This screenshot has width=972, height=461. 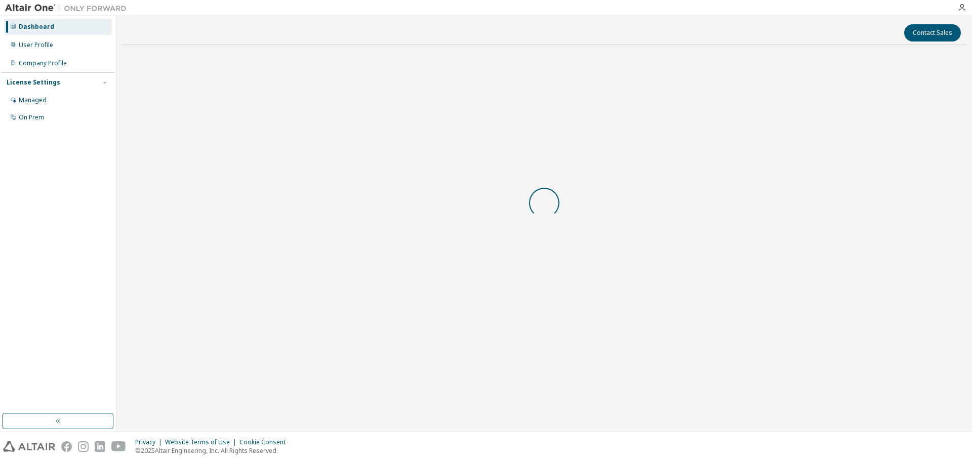 I want to click on div: Dashboard, so click(x=36, y=27).